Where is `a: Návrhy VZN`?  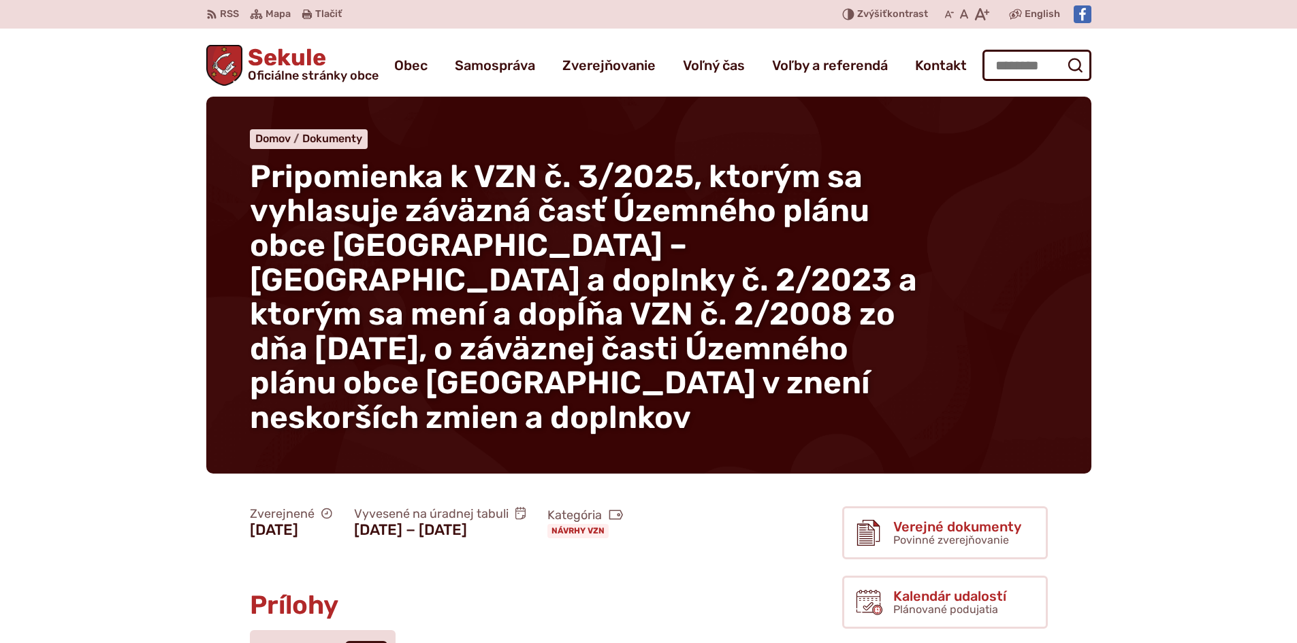 a: Návrhy VZN is located at coordinates (578, 531).